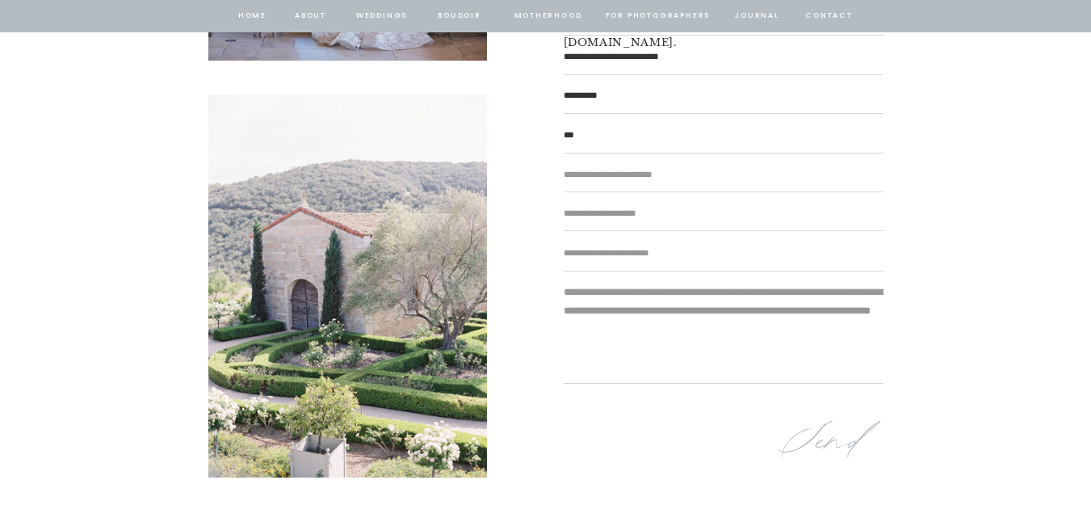 The width and height of the screenshot is (1091, 518). I want to click on a: contact, so click(829, 16).